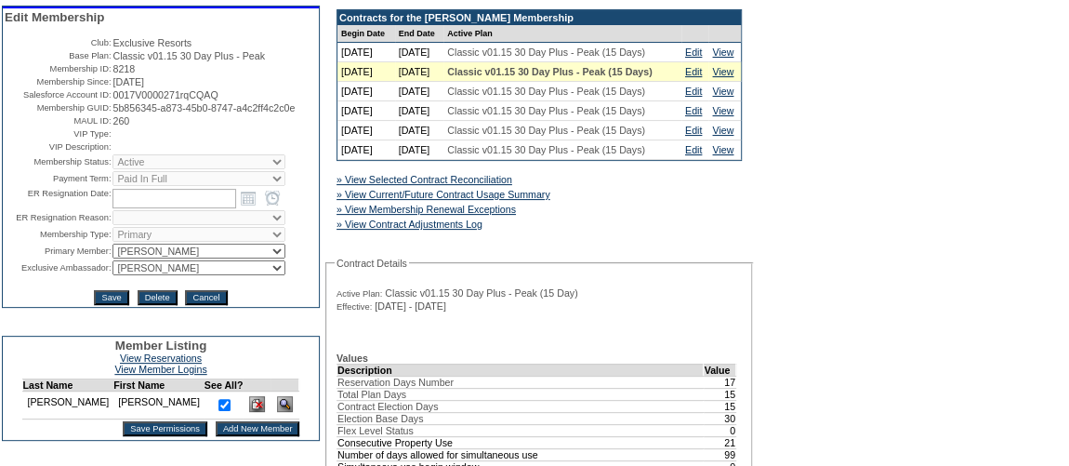  I want to click on td: Membership GUID:, so click(58, 108).